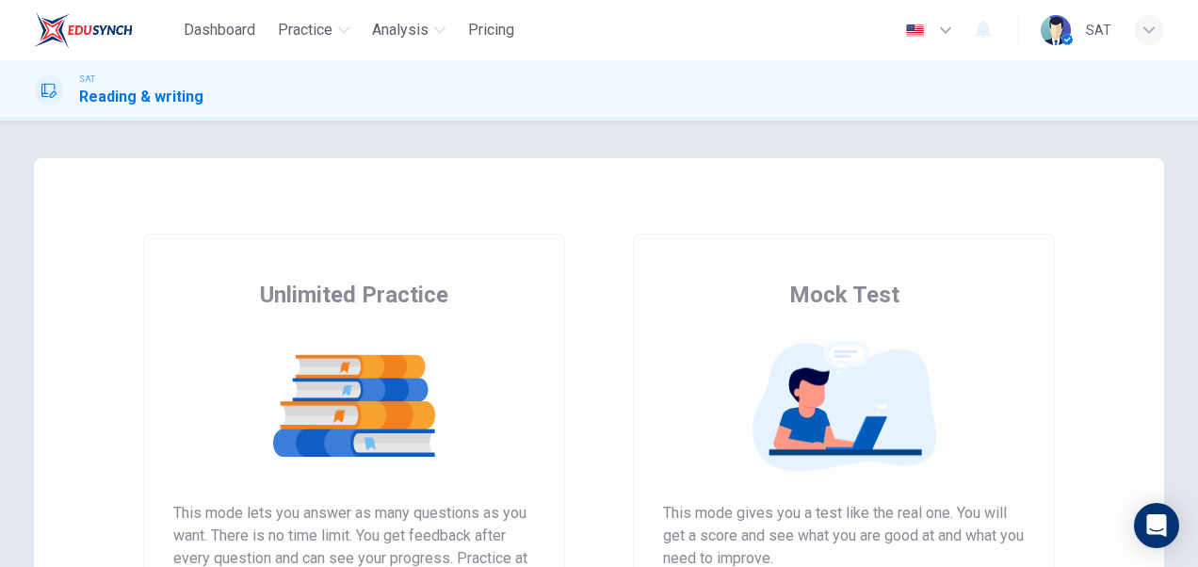  What do you see at coordinates (1098, 30) in the screenshot?
I see `div: SAT` at bounding box center [1098, 30].